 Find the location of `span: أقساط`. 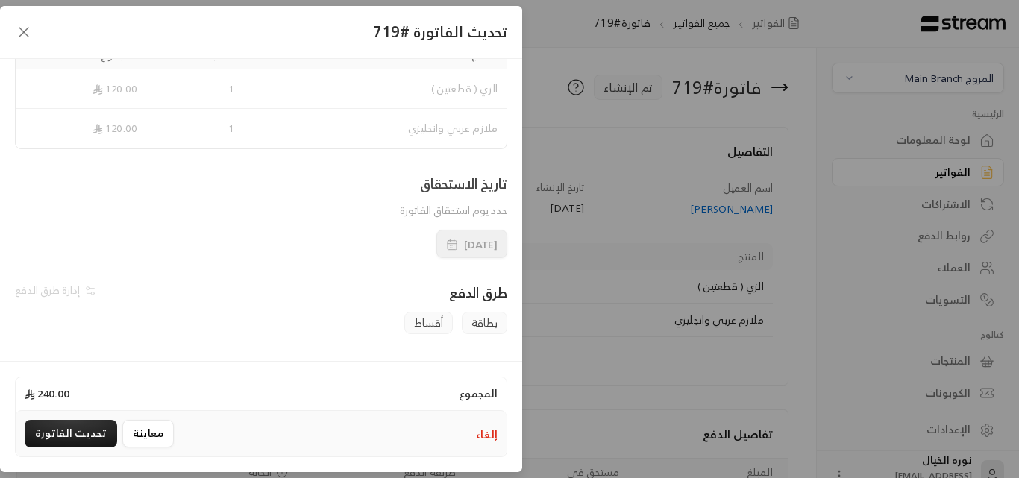

span: أقساط is located at coordinates (428, 323).